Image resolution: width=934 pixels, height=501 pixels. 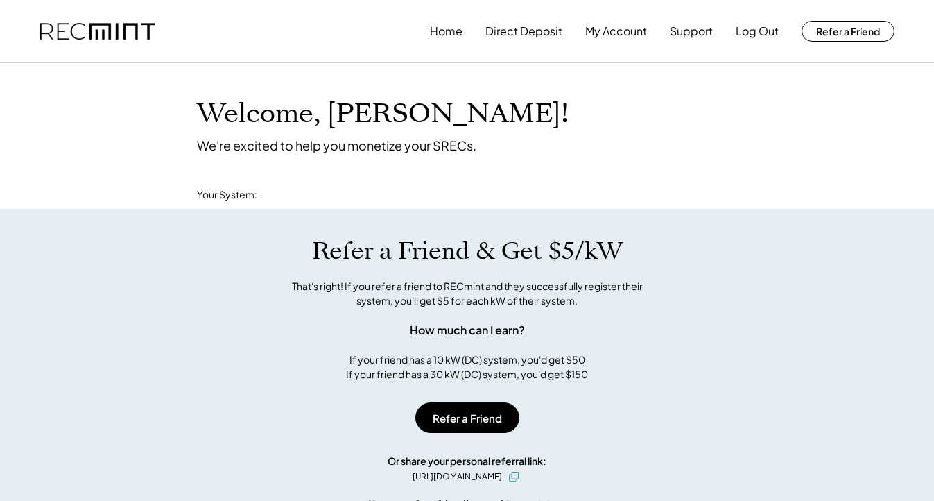 I want to click on div: Your System:, so click(x=227, y=195).